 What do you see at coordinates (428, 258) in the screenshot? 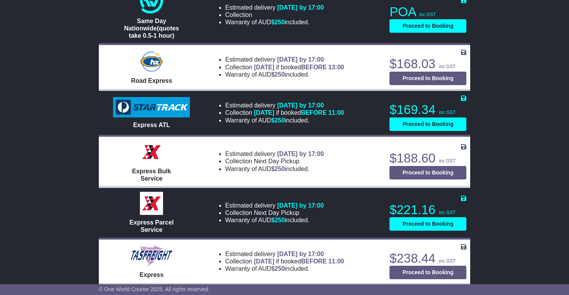
I see `p: $238.44` at bounding box center [428, 258].